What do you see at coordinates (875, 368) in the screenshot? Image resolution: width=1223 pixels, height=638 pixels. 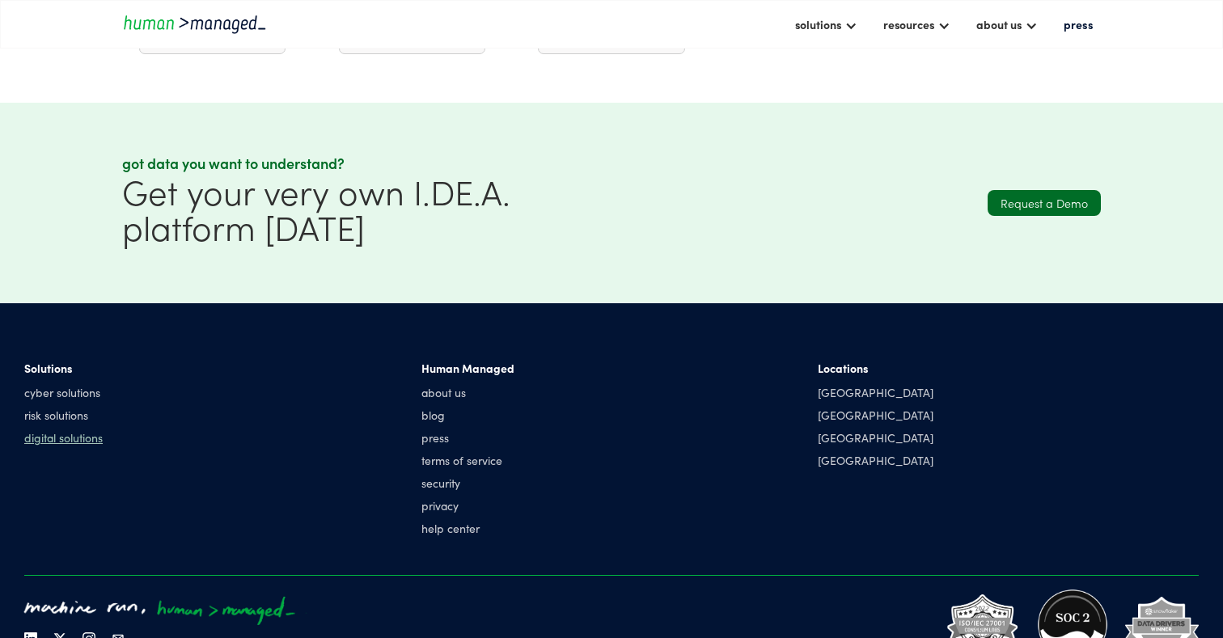 I see `div: Locations` at bounding box center [875, 368].